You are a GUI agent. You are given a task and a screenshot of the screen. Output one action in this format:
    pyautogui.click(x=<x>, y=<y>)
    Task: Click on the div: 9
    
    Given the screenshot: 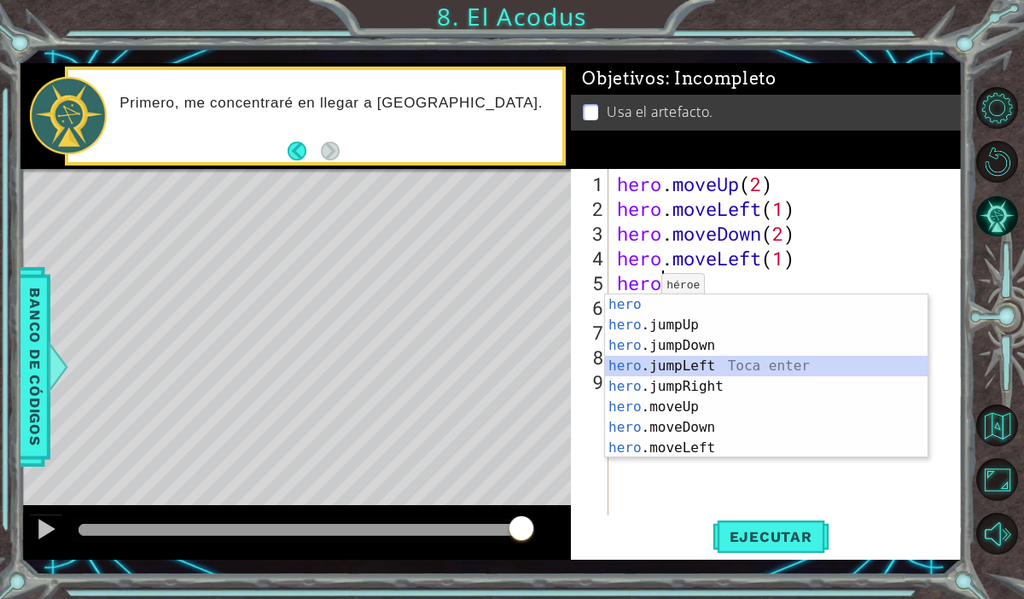 What is the action you would take?
    pyautogui.click(x=591, y=382)
    